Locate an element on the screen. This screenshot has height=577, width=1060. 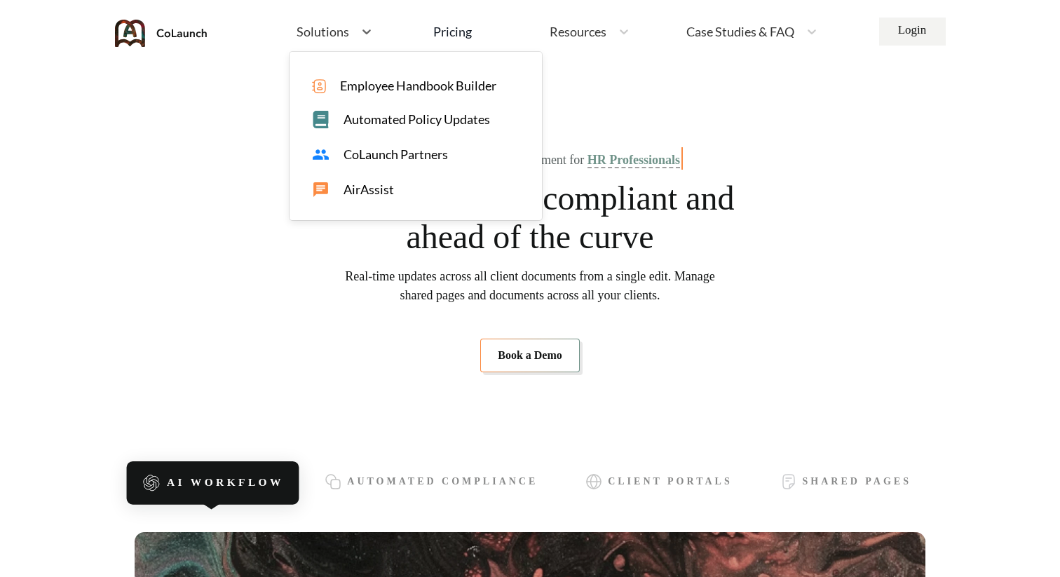
span: AI Workflow is located at coordinates (225, 483).